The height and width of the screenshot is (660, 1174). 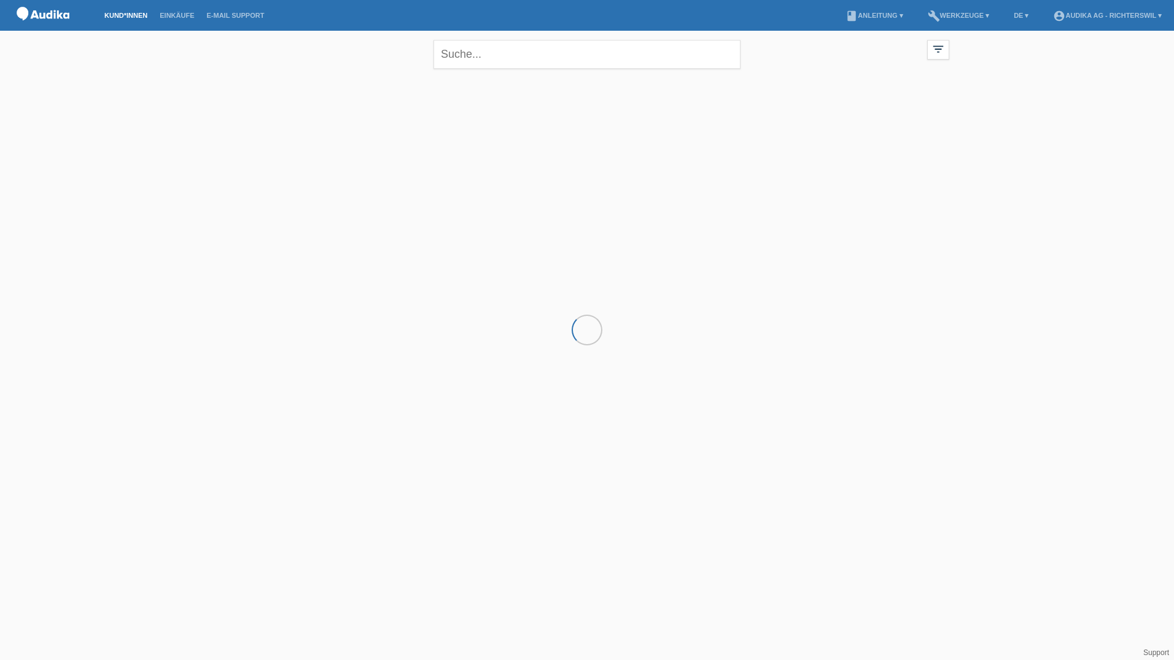 I want to click on a: DE ▾, so click(x=1021, y=15).